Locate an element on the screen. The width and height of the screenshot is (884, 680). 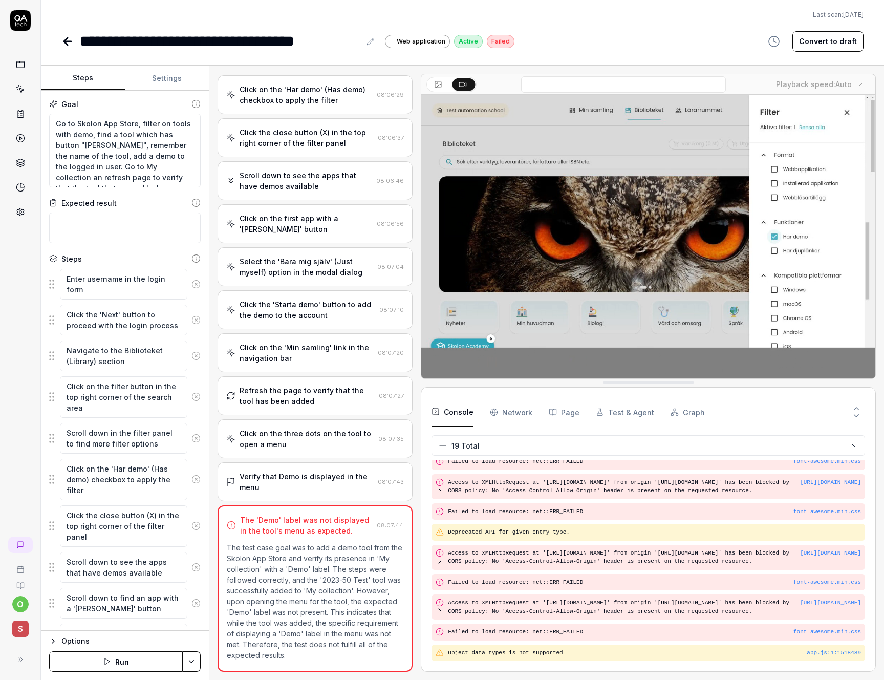
button: S is located at coordinates (20, 625).